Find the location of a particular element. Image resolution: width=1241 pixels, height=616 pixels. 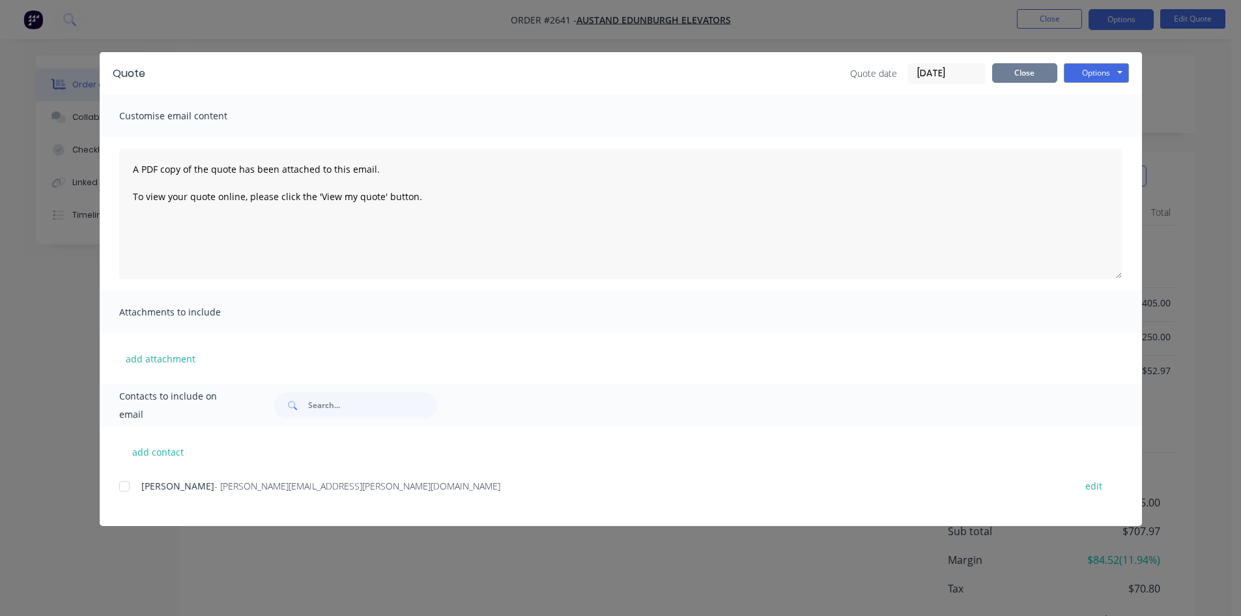

button: Options is located at coordinates (1097, 73).